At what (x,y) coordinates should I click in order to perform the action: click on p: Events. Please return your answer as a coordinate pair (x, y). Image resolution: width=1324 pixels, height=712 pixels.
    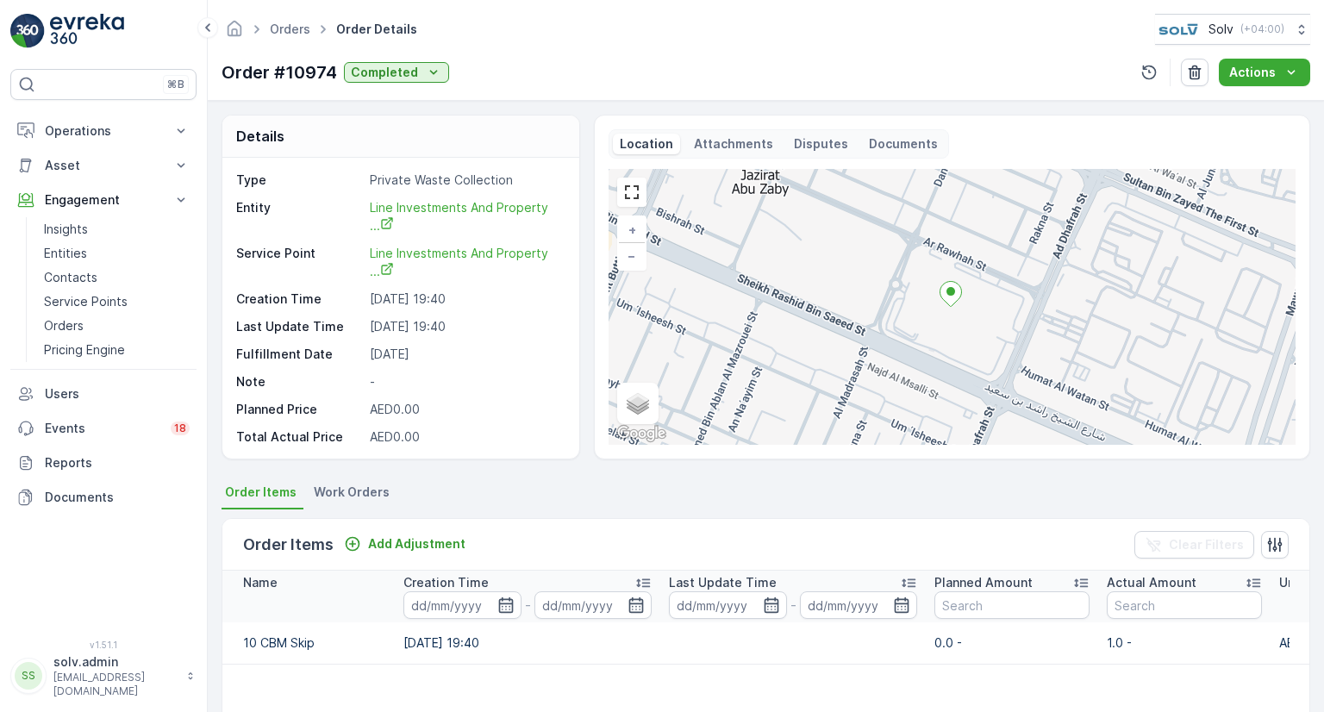
    Looking at the image, I should click on (103, 429).